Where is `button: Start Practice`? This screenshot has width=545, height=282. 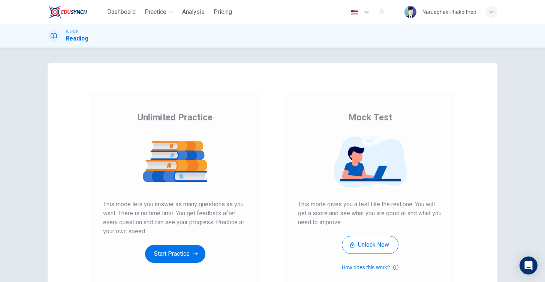
button: Start Practice is located at coordinates (175, 254).